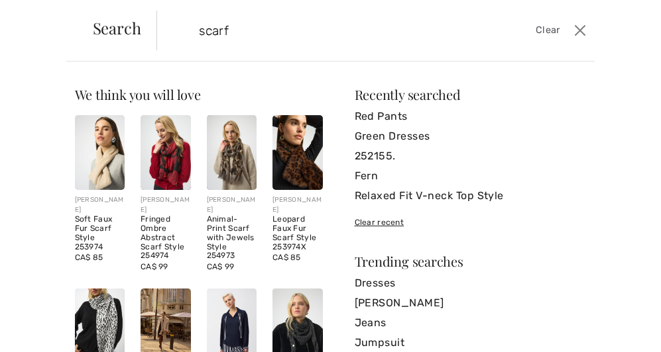 The width and height of the screenshot is (661, 352). What do you see at coordinates (470, 196) in the screenshot?
I see `a: Relaxed Fit V-neck Top Style` at bounding box center [470, 196].